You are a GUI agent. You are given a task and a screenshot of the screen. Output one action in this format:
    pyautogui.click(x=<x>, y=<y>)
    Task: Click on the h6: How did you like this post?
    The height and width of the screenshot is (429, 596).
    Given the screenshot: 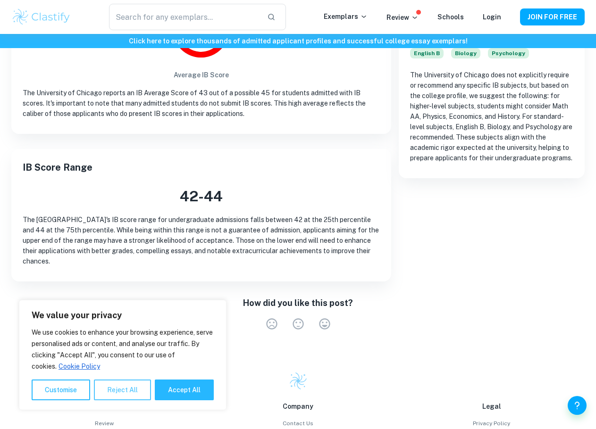 What is the action you would take?
    pyautogui.click(x=298, y=303)
    